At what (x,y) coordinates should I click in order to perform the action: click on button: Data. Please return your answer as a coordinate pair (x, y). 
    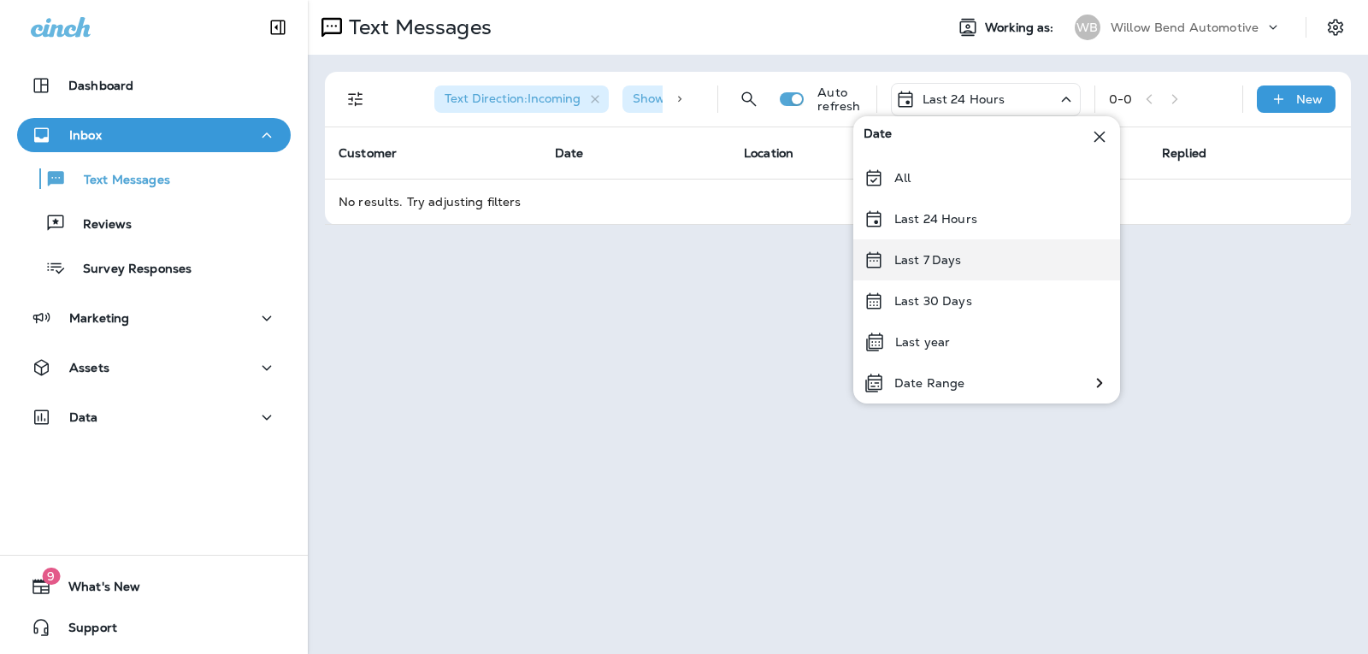
    Looking at the image, I should click on (154, 417).